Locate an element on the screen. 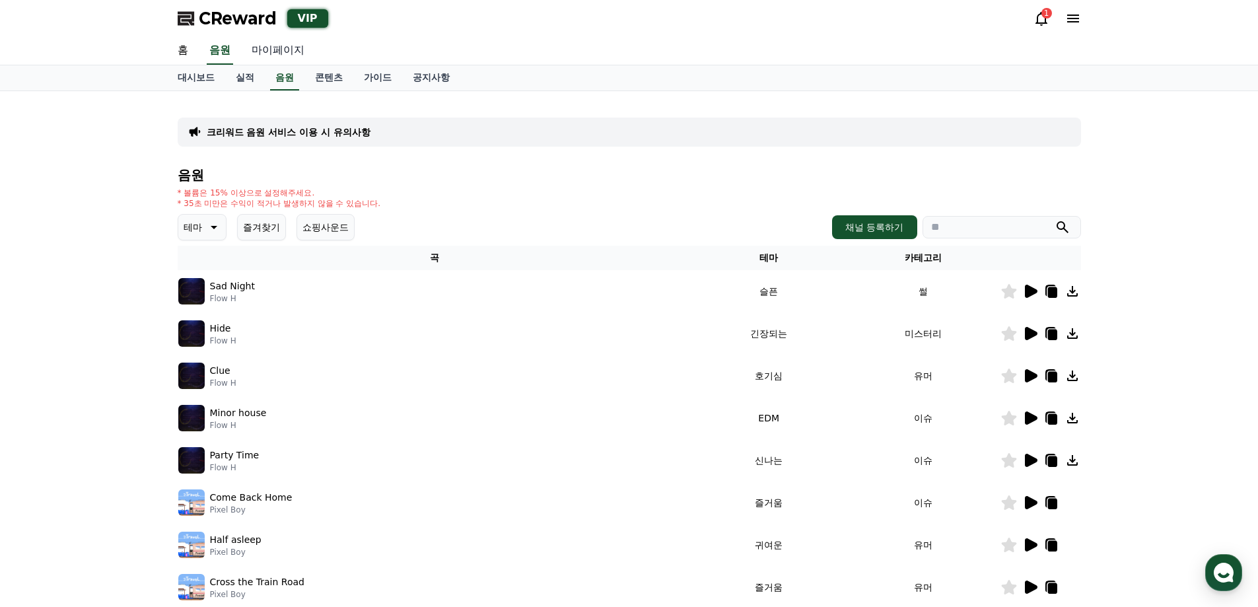 This screenshot has width=1258, height=607. p: Half asleep is located at coordinates (236, 539).